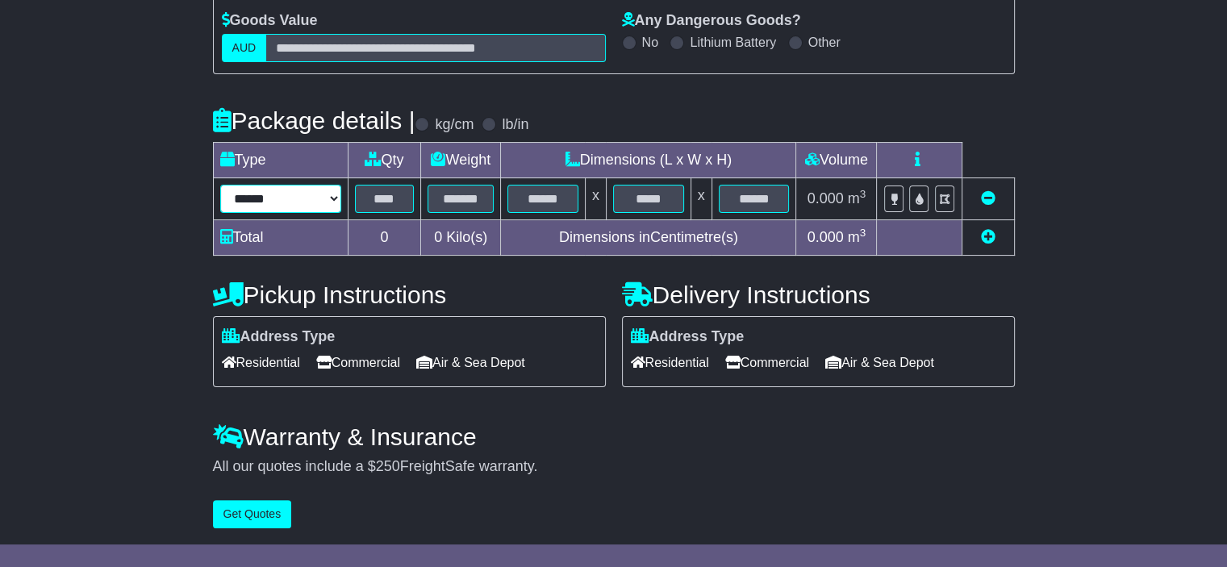 The width and height of the screenshot is (1227, 567). What do you see at coordinates (988, 198) in the screenshot?
I see `a: Remove this item` at bounding box center [988, 198].